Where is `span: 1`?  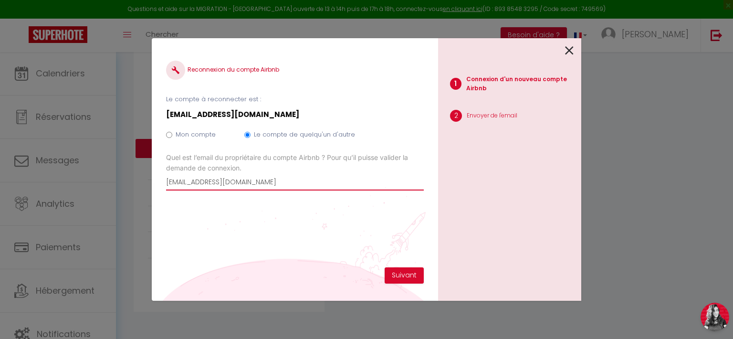
span: 1 is located at coordinates (456, 84).